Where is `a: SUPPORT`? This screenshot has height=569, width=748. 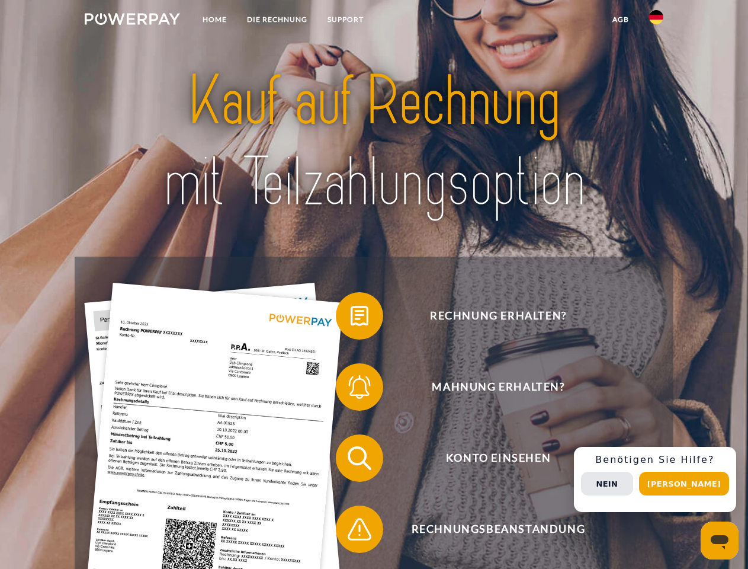 a: SUPPORT is located at coordinates (345, 20).